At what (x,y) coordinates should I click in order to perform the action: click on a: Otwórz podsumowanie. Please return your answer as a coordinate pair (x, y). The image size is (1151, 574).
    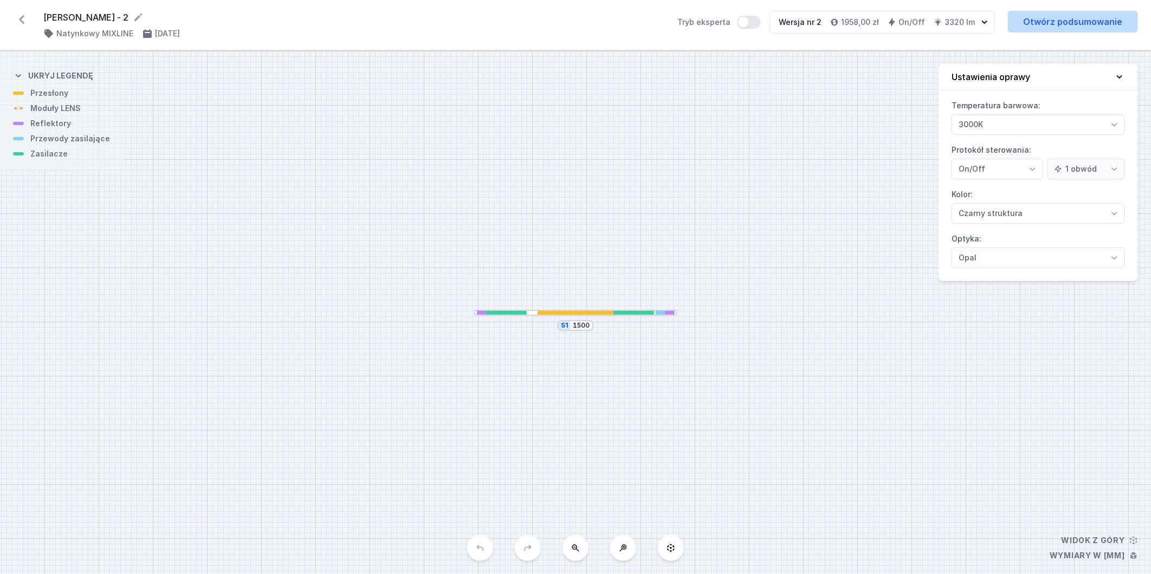
    Looking at the image, I should click on (1073, 22).